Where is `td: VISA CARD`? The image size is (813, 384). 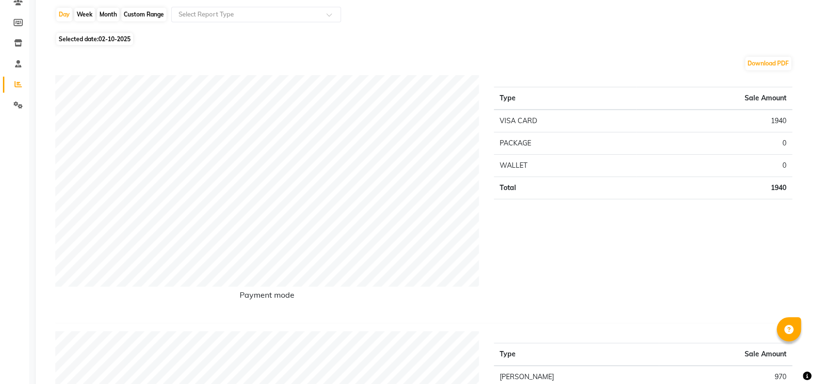 td: VISA CARD is located at coordinates (565, 121).